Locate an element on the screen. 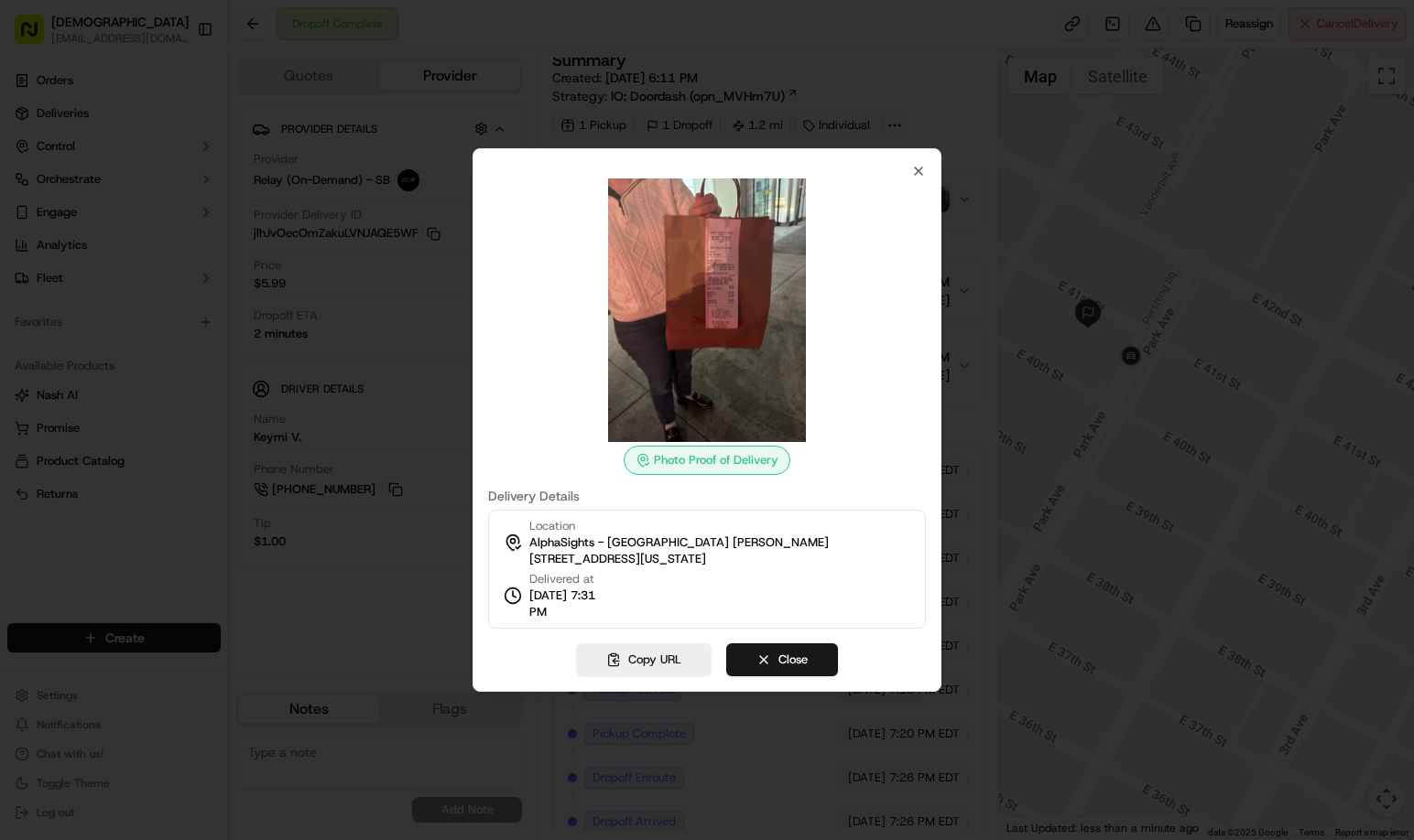 This screenshot has height=840, width=1414. img: Nash is located at coordinates (37, 37).